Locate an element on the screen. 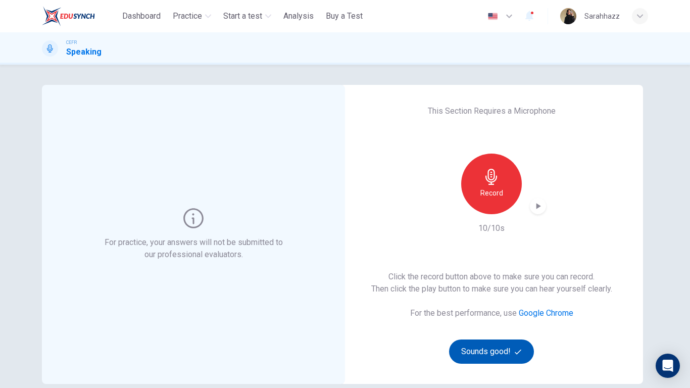  a: Buy a Test is located at coordinates (344, 16).